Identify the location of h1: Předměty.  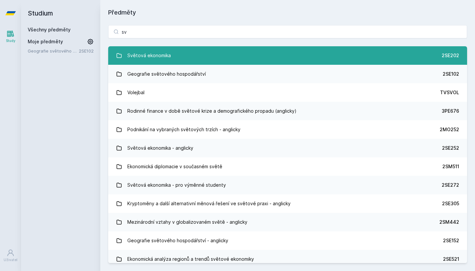
(288, 13).